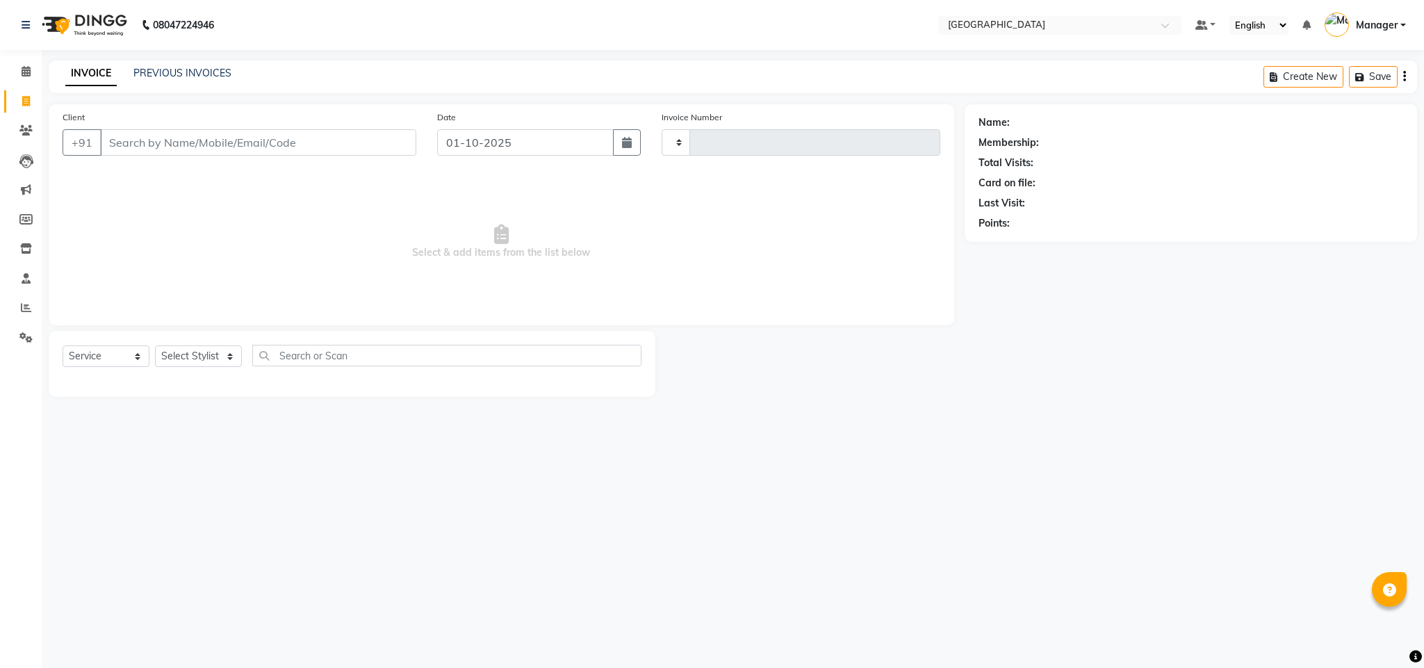 The width and height of the screenshot is (1424, 668). What do you see at coordinates (1374, 76) in the screenshot?
I see `button: Save` at bounding box center [1374, 76].